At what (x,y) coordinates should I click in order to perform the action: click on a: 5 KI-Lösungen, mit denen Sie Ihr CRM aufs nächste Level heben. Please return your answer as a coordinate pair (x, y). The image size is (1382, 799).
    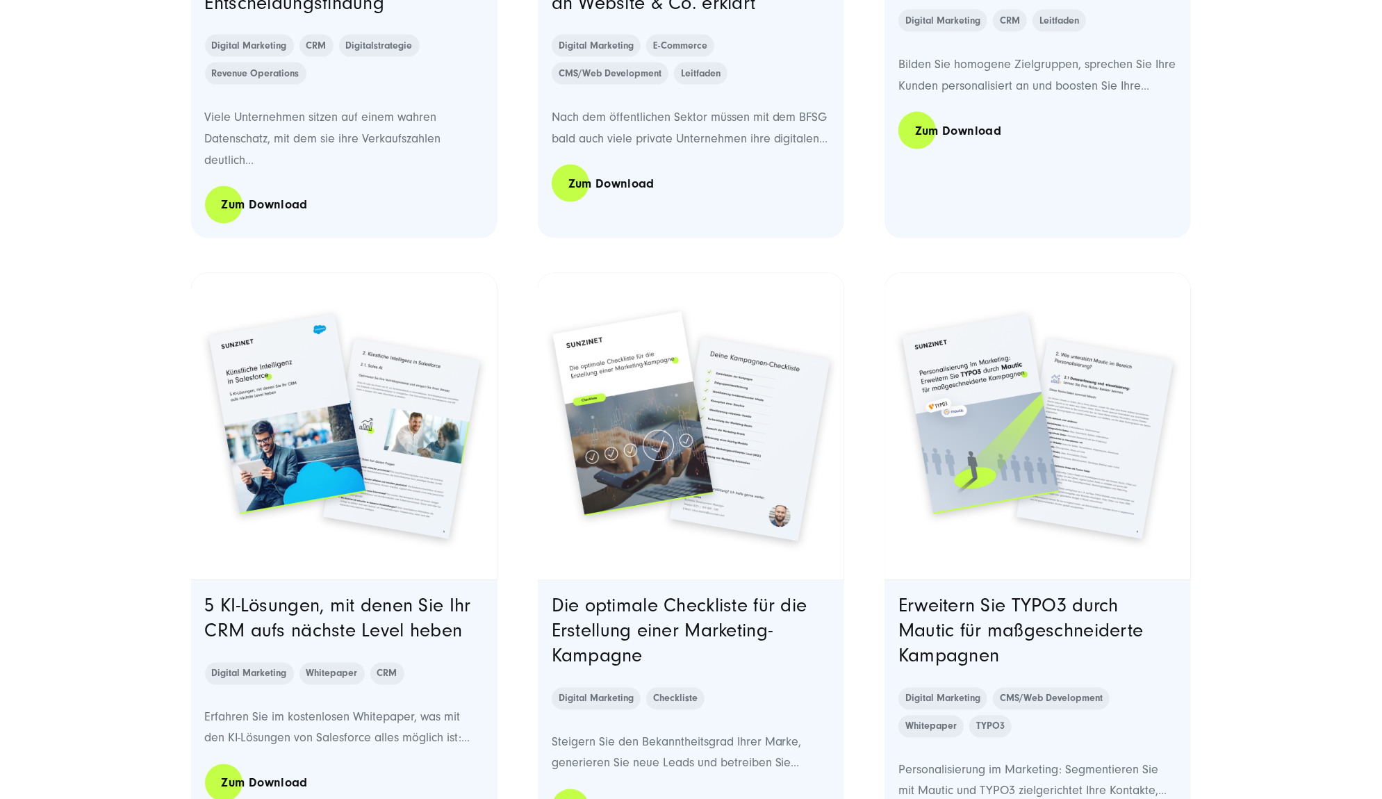
    Looking at the image, I should click on (338, 619).